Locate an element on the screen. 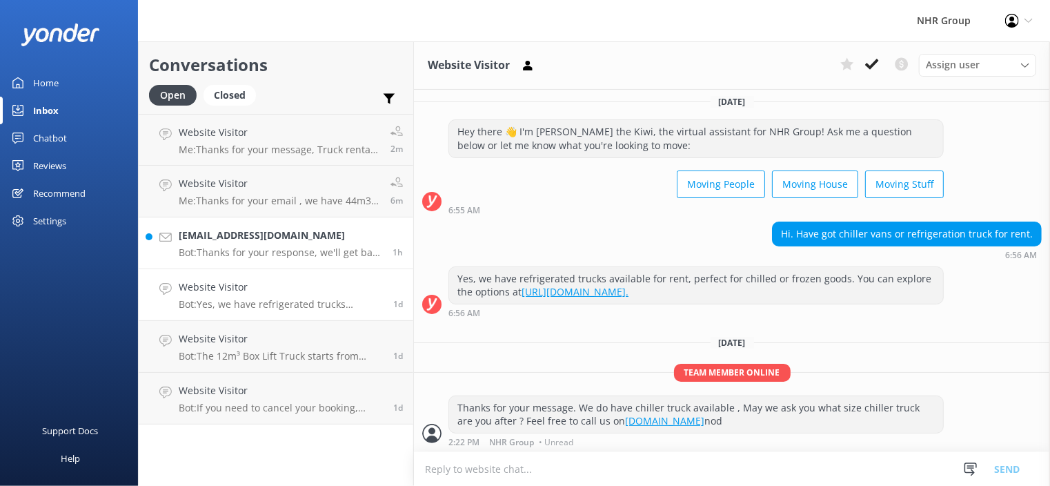  button: Moving People is located at coordinates (721, 184).